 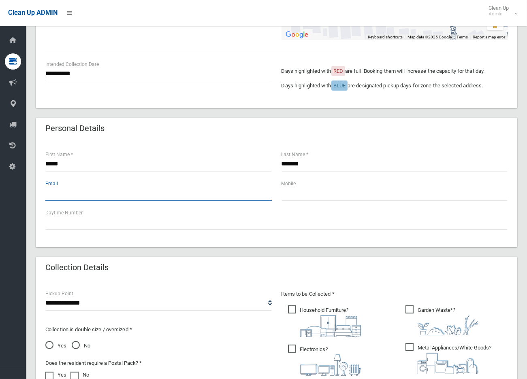 What do you see at coordinates (297, 35) in the screenshot?
I see `a: Open this area in Google Maps (opens a new window)` at bounding box center [297, 35].